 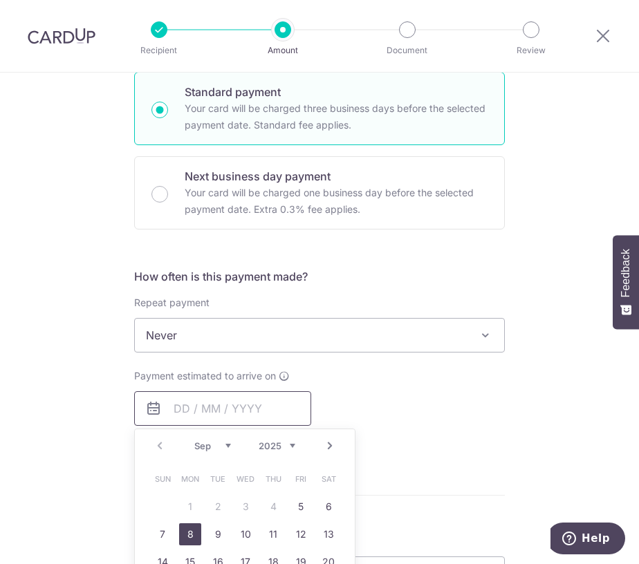 What do you see at coordinates (245, 479) in the screenshot?
I see `span: Wednesday` at bounding box center [245, 479].